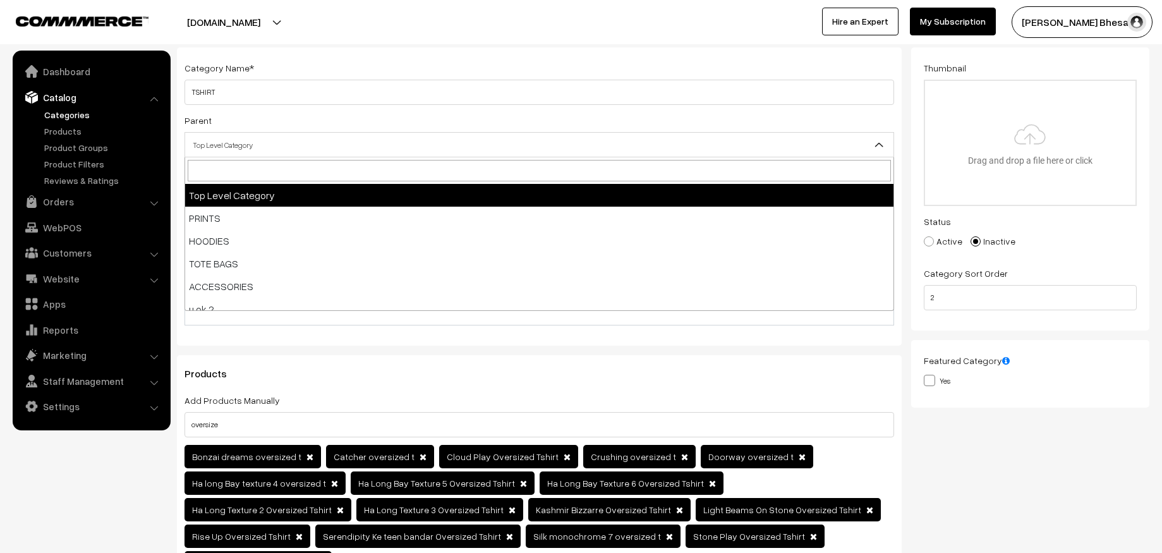 This screenshot has width=1162, height=553. I want to click on a: Catalog, so click(91, 97).